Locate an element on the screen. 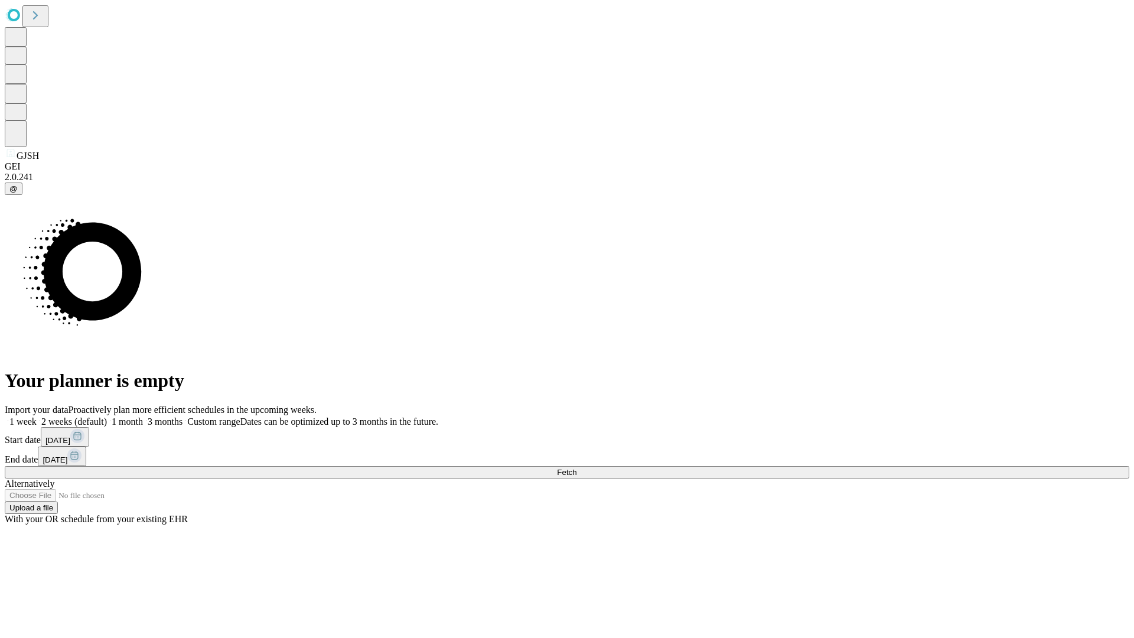  div: Start date is located at coordinates (567, 437).